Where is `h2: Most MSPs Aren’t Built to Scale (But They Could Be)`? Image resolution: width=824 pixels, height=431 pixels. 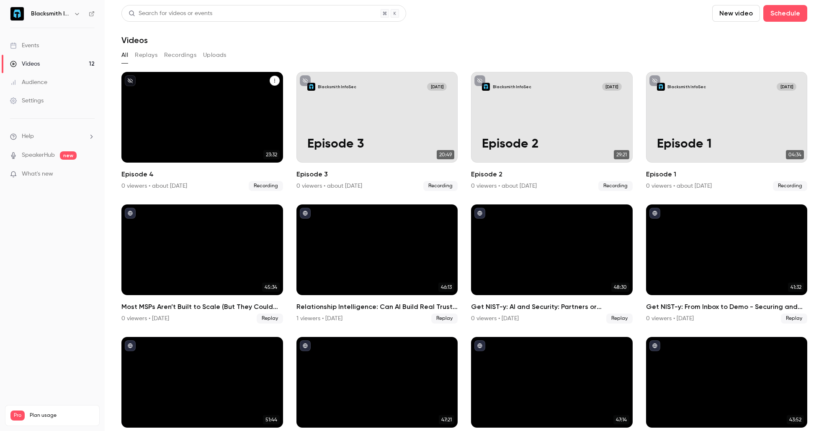
h2: Most MSPs Aren’t Built to Scale (But They Could Be) is located at coordinates (202, 307).